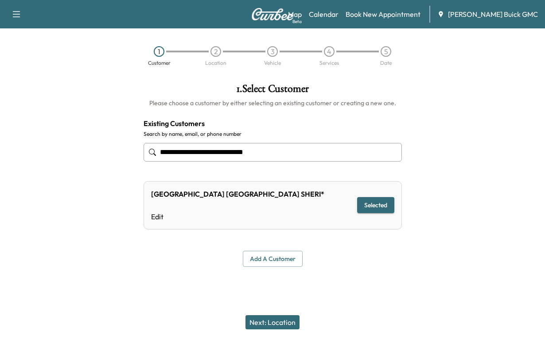  I want to click on div: Beta, so click(297, 21).